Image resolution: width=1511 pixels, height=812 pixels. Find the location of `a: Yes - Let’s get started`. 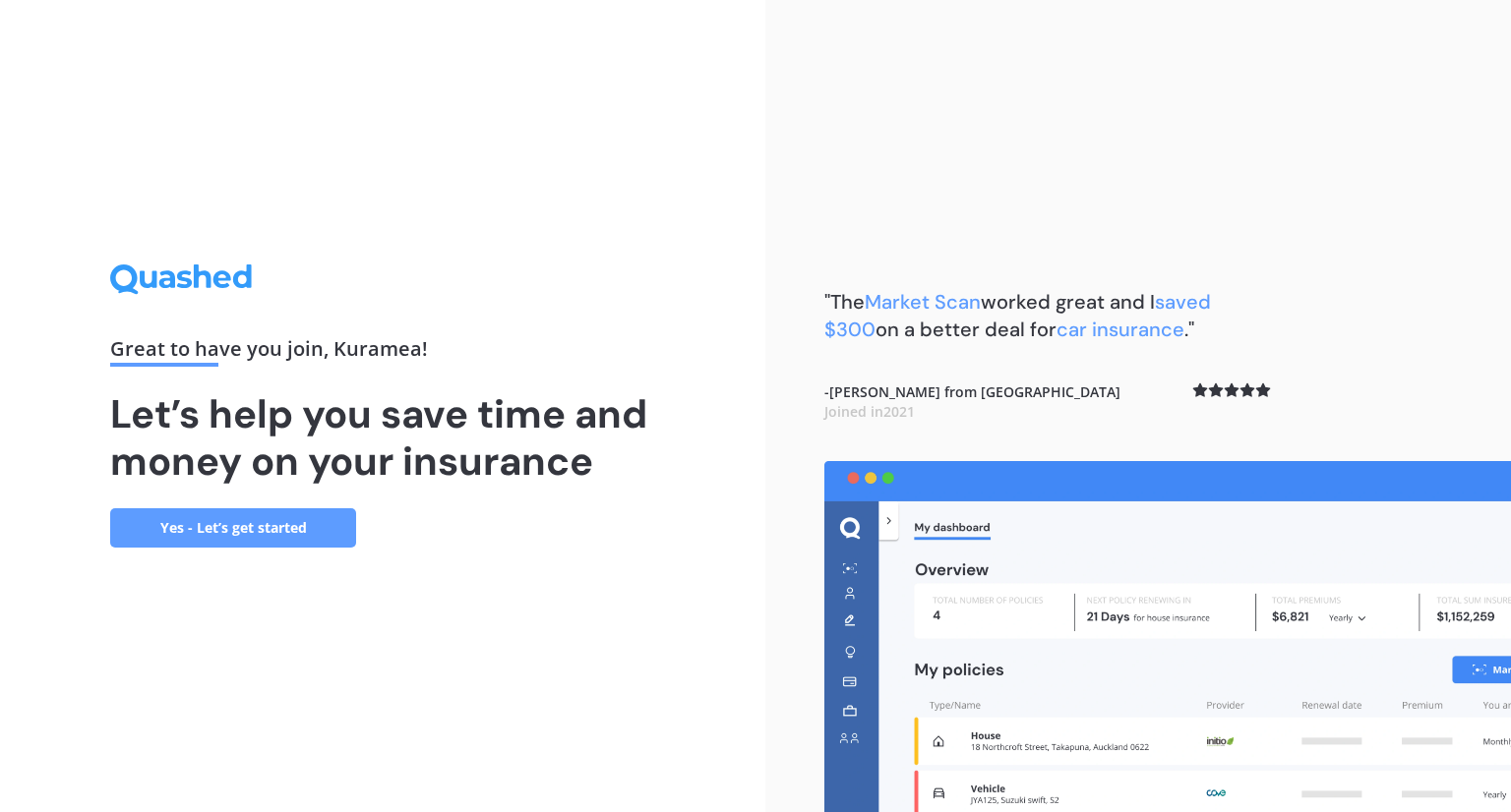

a: Yes - Let’s get started is located at coordinates (234, 528).